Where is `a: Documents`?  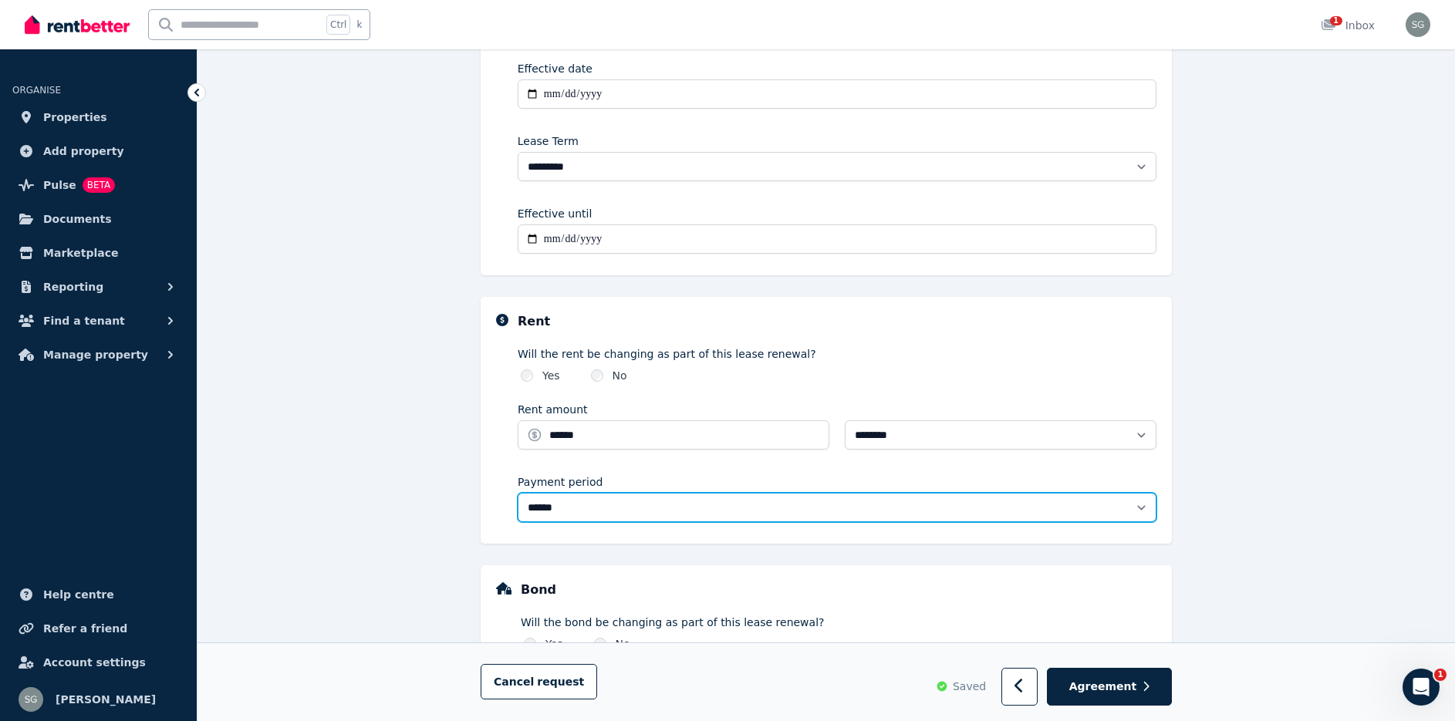
a: Documents is located at coordinates (98, 219).